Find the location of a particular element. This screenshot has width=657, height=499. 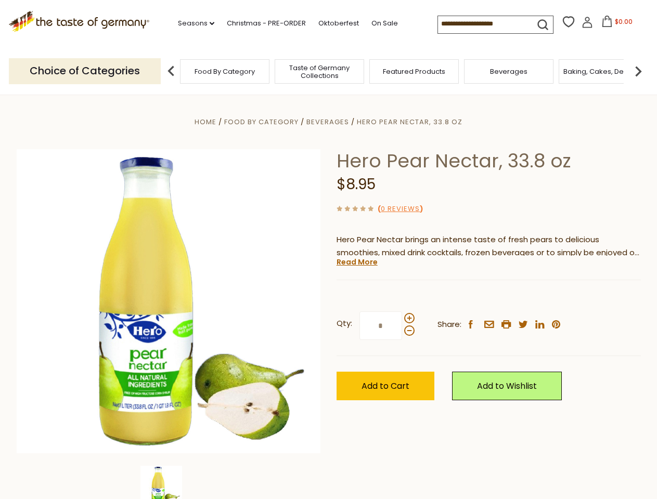

span: Add to Cart is located at coordinates (385, 386).